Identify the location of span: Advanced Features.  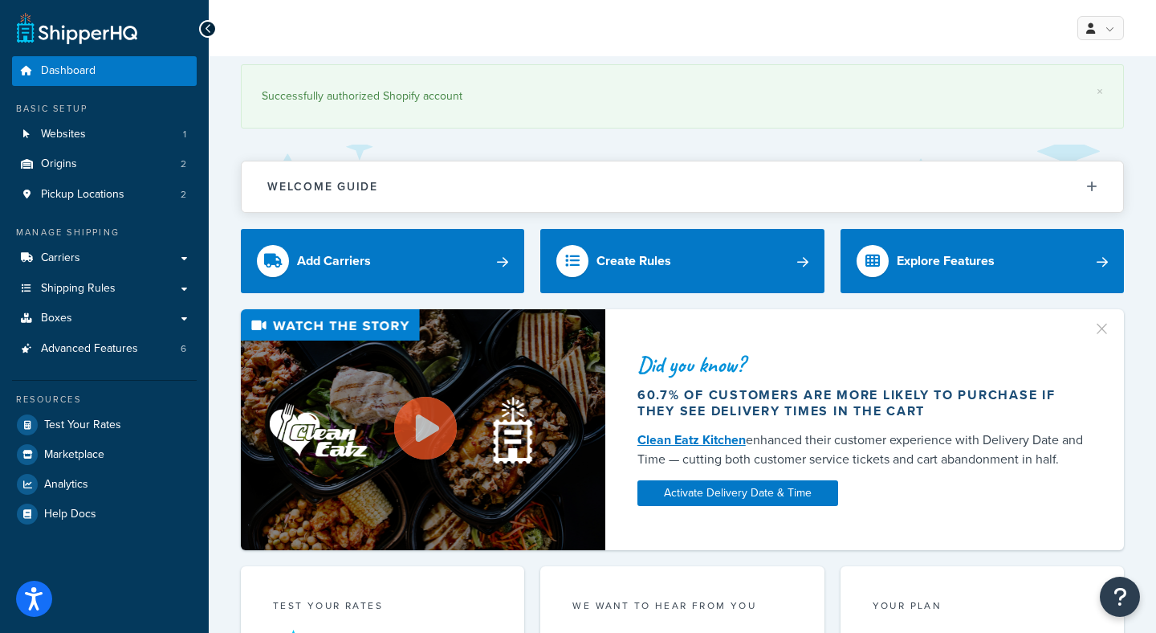
(89, 348).